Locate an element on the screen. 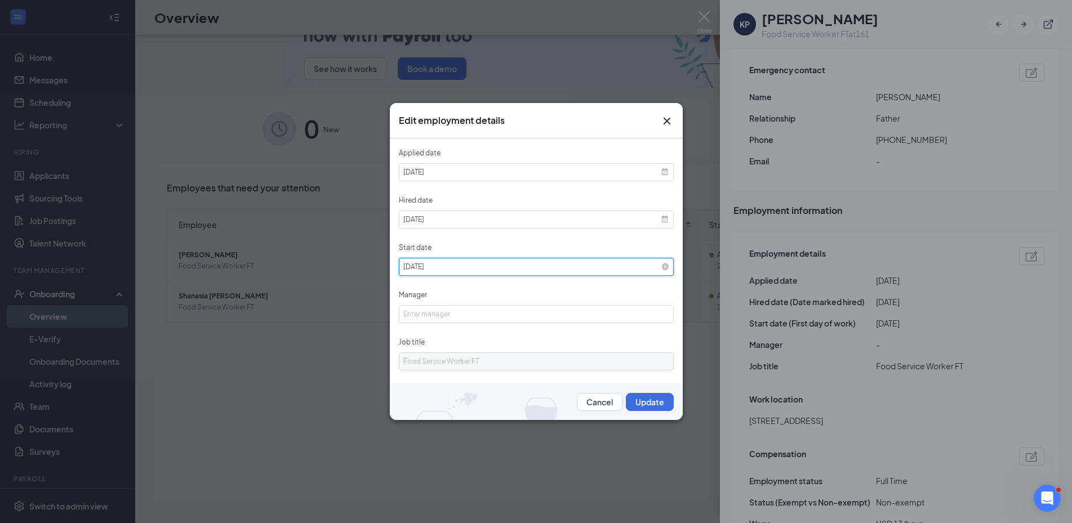 The height and width of the screenshot is (523, 1072). button: Update is located at coordinates (649, 402).